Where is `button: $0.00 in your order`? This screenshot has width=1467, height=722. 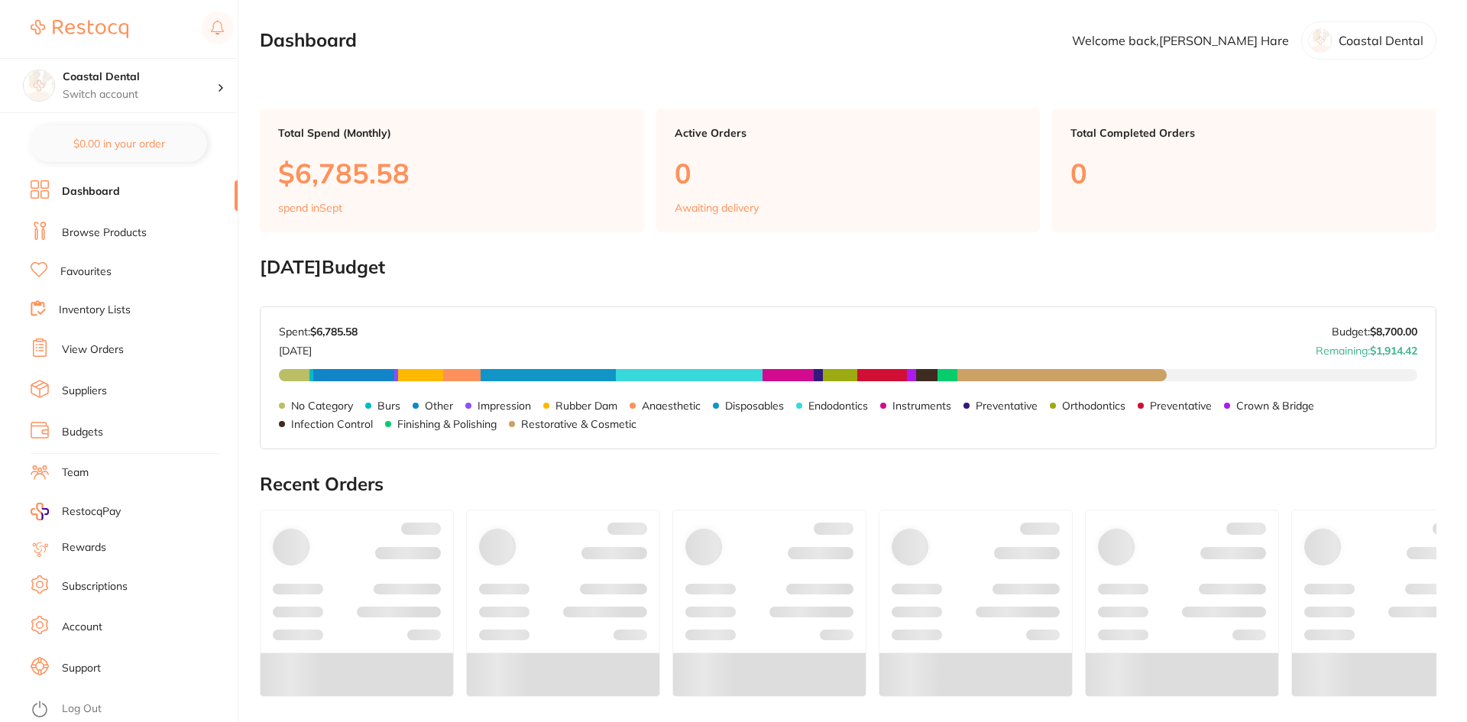
button: $0.00 in your order is located at coordinates (118, 144).